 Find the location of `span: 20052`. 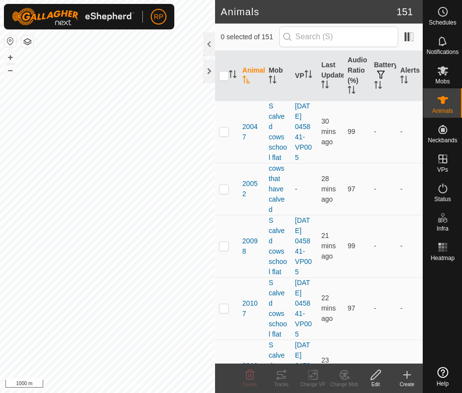

span: 20052 is located at coordinates (252, 189).